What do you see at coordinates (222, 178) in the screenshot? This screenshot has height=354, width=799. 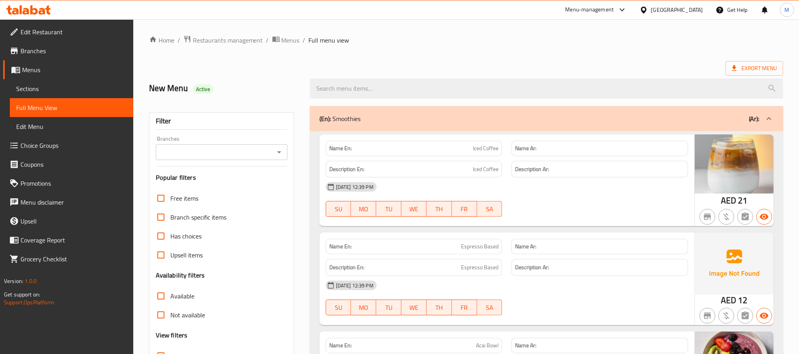 I see `h3: Popular filters` at bounding box center [222, 178].